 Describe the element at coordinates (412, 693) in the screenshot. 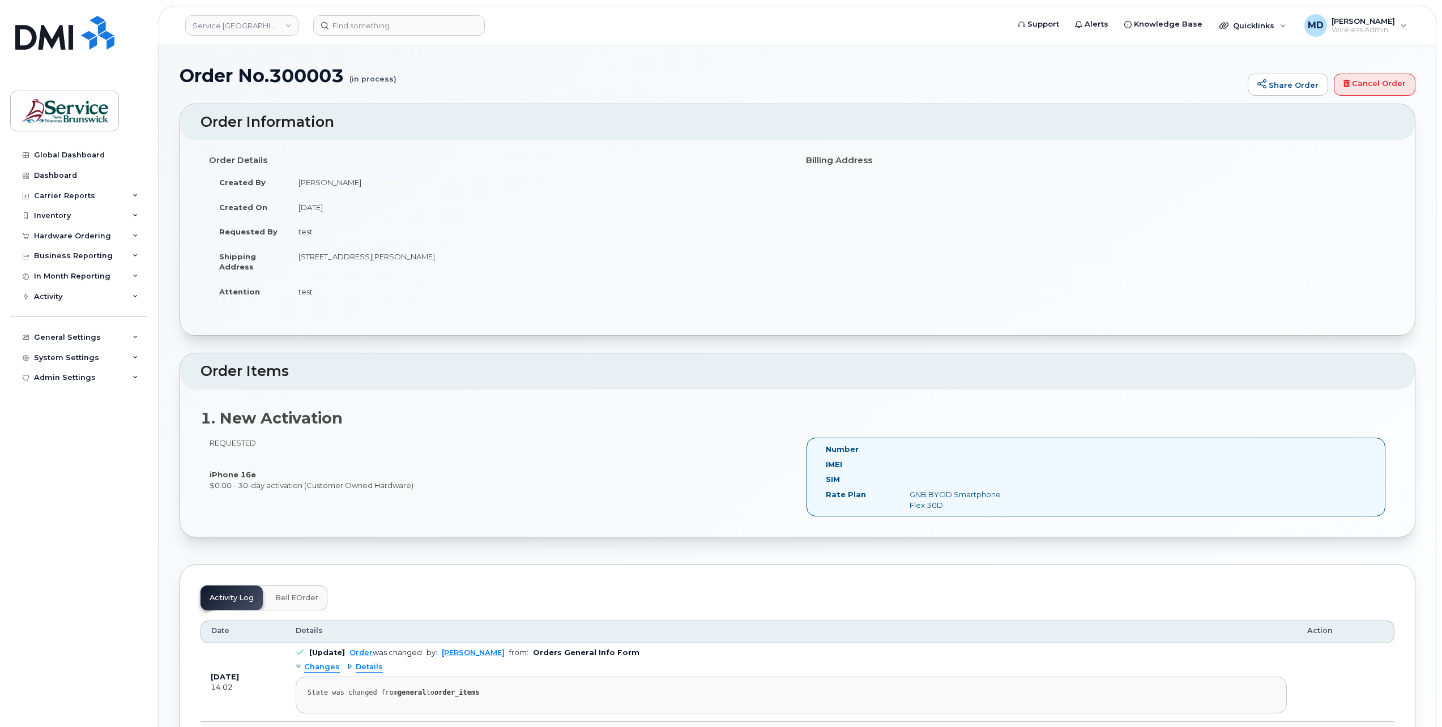

I see `strong: general` at that location.